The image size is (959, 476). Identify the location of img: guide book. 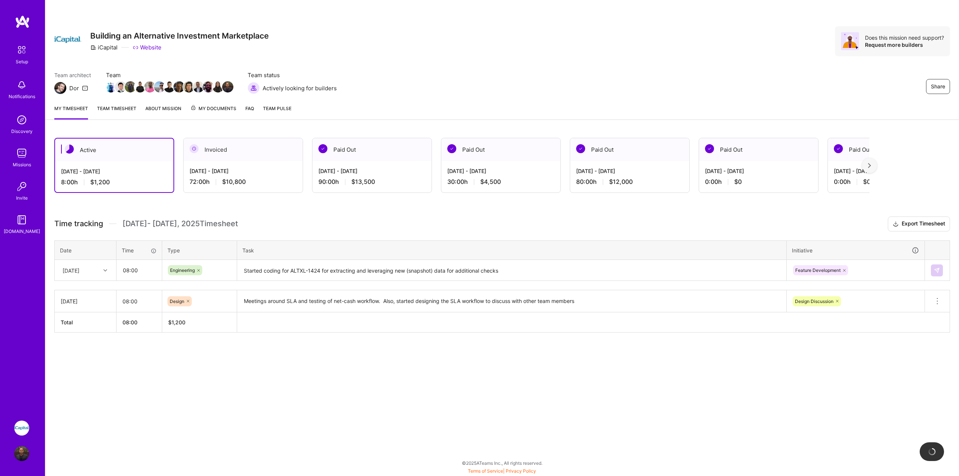
(22, 220).